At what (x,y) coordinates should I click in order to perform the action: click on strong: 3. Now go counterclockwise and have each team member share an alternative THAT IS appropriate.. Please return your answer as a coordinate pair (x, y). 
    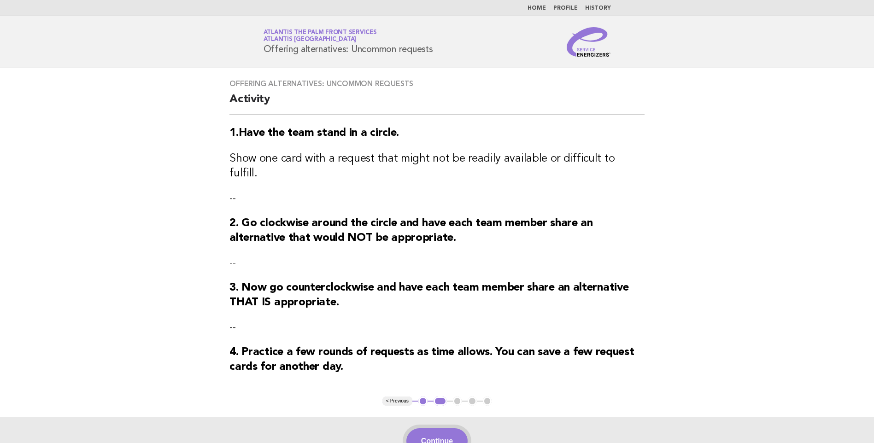
    Looking at the image, I should click on (429, 295).